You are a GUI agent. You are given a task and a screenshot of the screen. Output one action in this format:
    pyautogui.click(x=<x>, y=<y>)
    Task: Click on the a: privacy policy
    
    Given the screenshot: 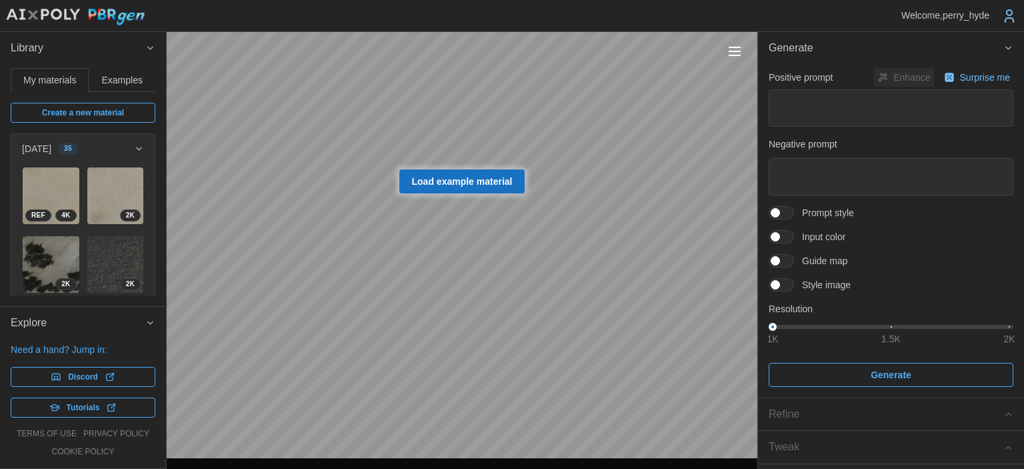 What is the action you would take?
    pyautogui.click(x=116, y=433)
    